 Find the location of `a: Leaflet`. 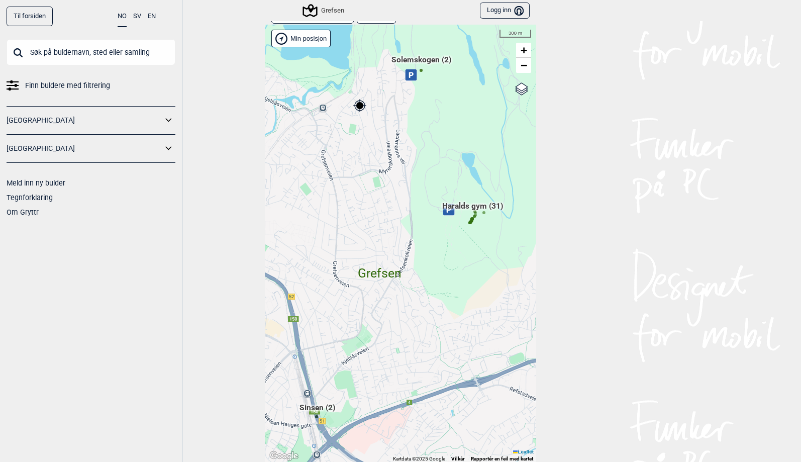

a: Leaflet is located at coordinates (523, 451).